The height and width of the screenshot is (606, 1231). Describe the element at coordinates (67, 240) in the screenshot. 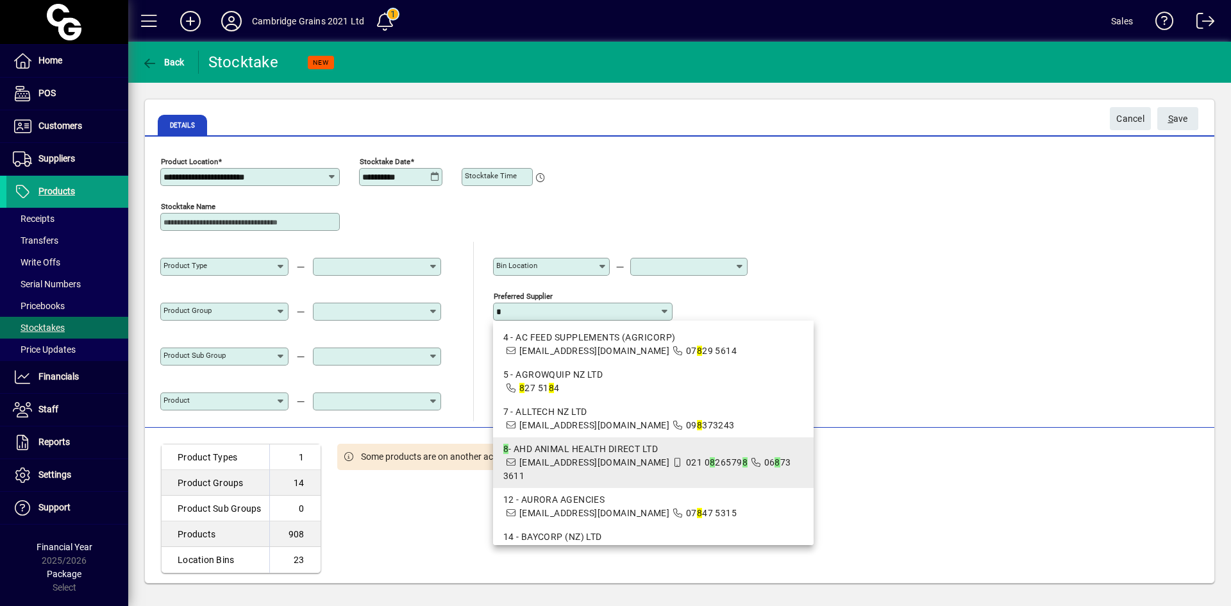

I see `a: Transfers` at that location.